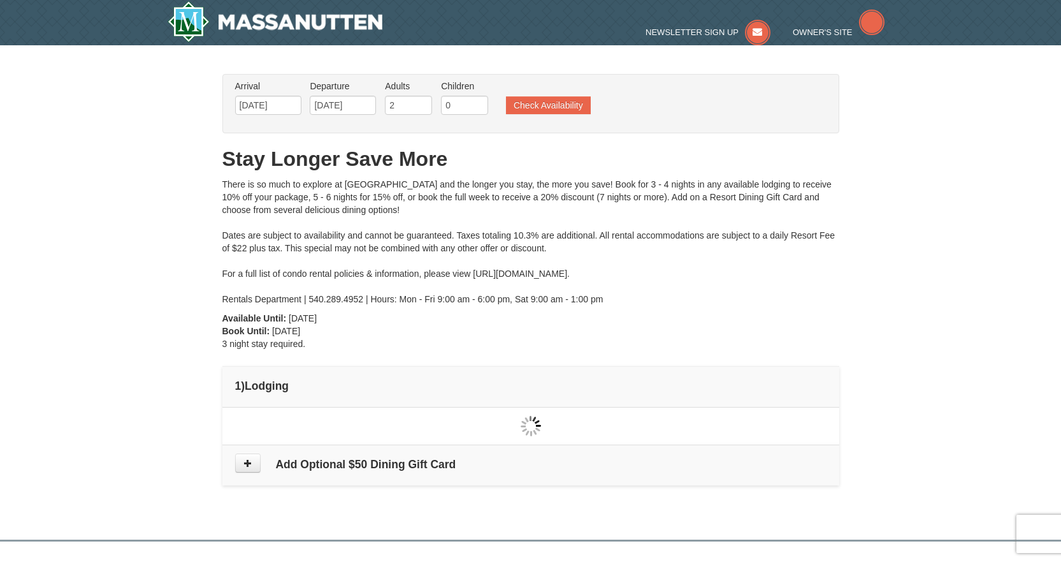 This screenshot has height=562, width=1061. What do you see at coordinates (839, 32) in the screenshot?
I see `a: Owner's Site` at bounding box center [839, 32].